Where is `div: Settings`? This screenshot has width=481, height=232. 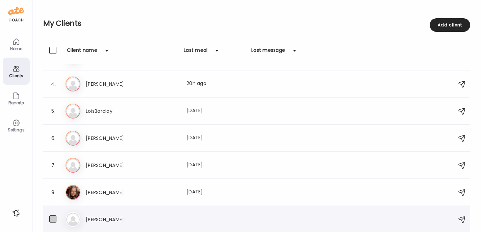 div: Settings is located at coordinates (16, 129).